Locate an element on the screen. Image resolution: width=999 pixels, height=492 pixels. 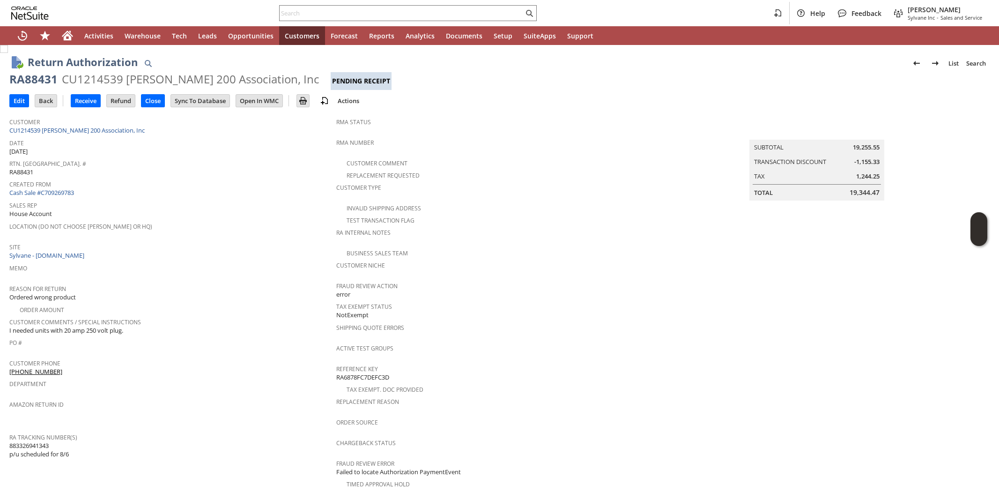
a: Warehouse is located at coordinates (142, 36).